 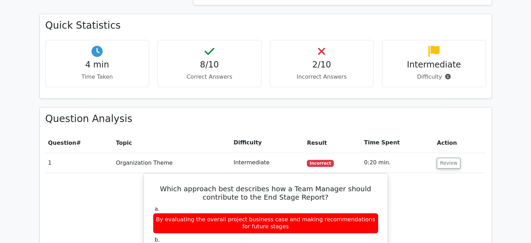 I want to click on th: Time Spent, so click(x=398, y=142).